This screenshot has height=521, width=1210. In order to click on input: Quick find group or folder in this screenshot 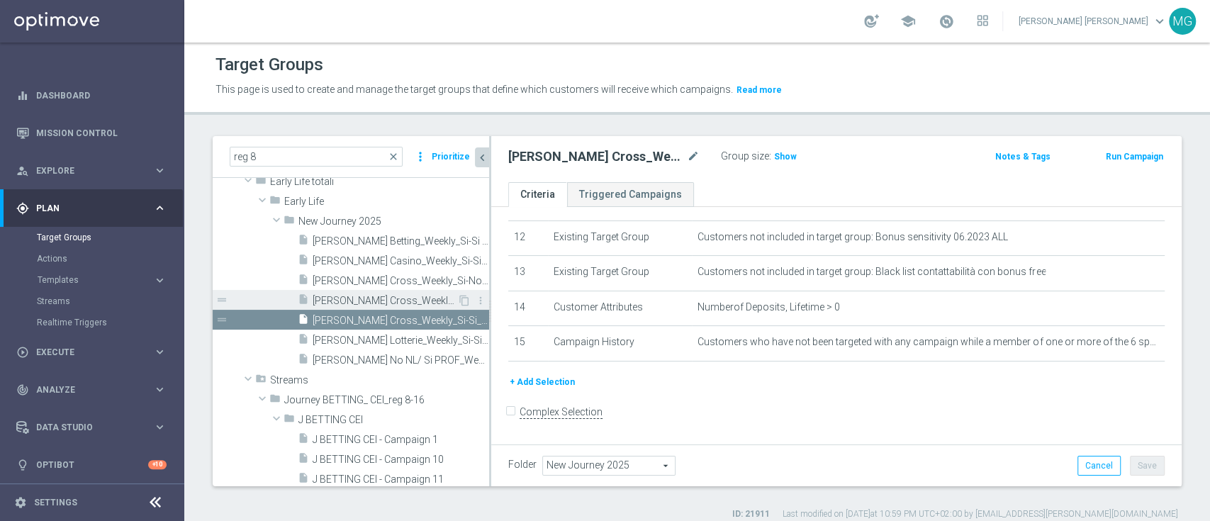, I will do `click(316, 157)`.